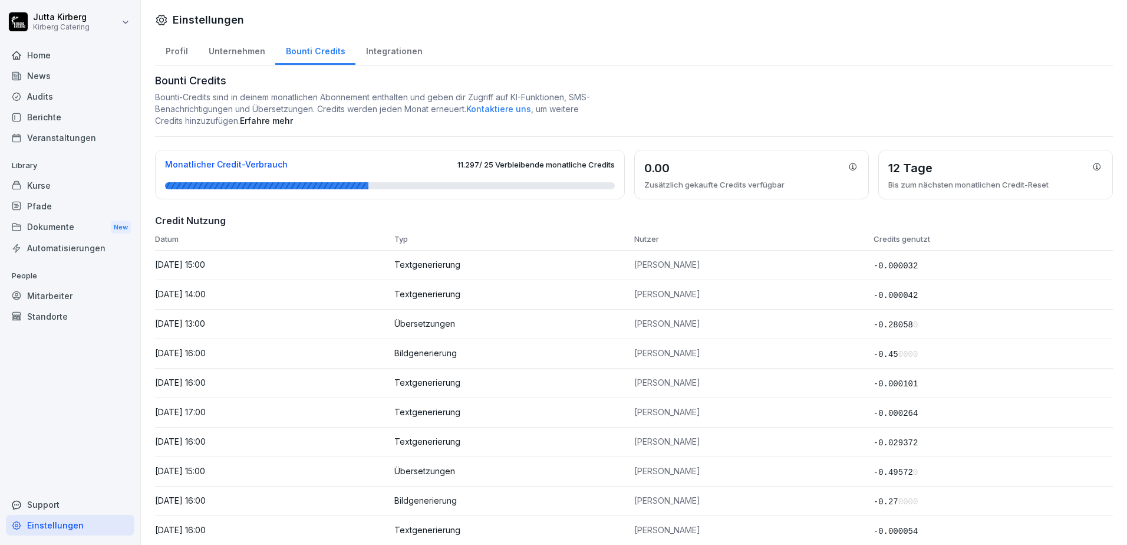 This screenshot has width=1127, height=545. What do you see at coordinates (70, 96) in the screenshot?
I see `div: Audits` at bounding box center [70, 96].